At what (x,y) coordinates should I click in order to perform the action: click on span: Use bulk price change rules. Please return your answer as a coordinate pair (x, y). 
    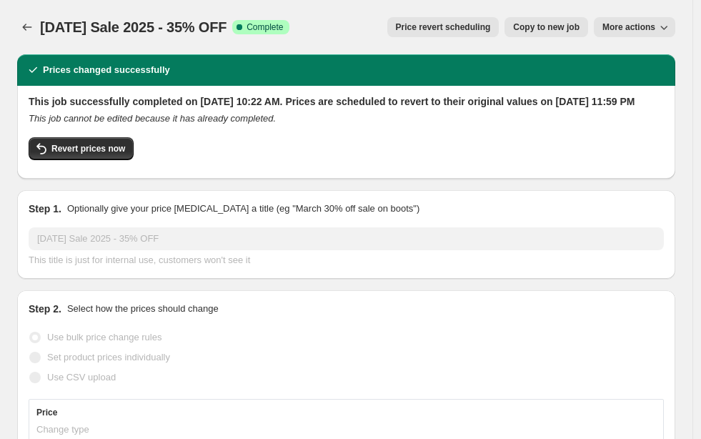
    Looking at the image, I should click on (104, 337).